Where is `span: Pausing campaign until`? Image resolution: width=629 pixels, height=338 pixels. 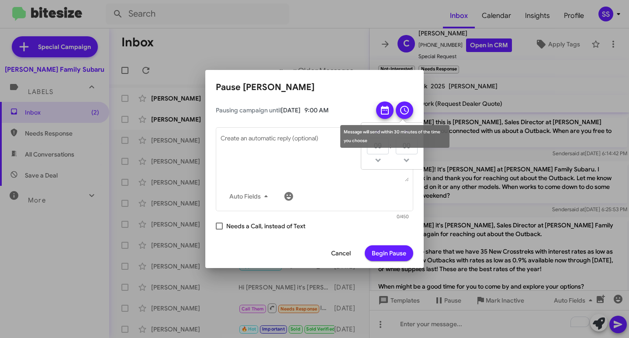
span: Pausing campaign until is located at coordinates (292, 110).